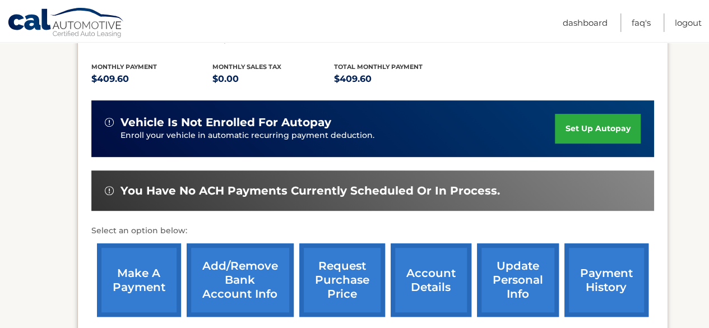 The height and width of the screenshot is (328, 709). I want to click on span: vehicle is not enrolled for autopay, so click(226, 122).